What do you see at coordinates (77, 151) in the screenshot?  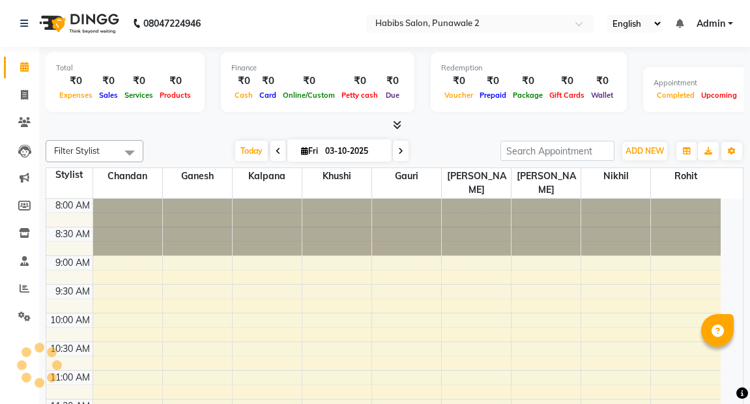 I see `span: Filter Stylist` at bounding box center [77, 151].